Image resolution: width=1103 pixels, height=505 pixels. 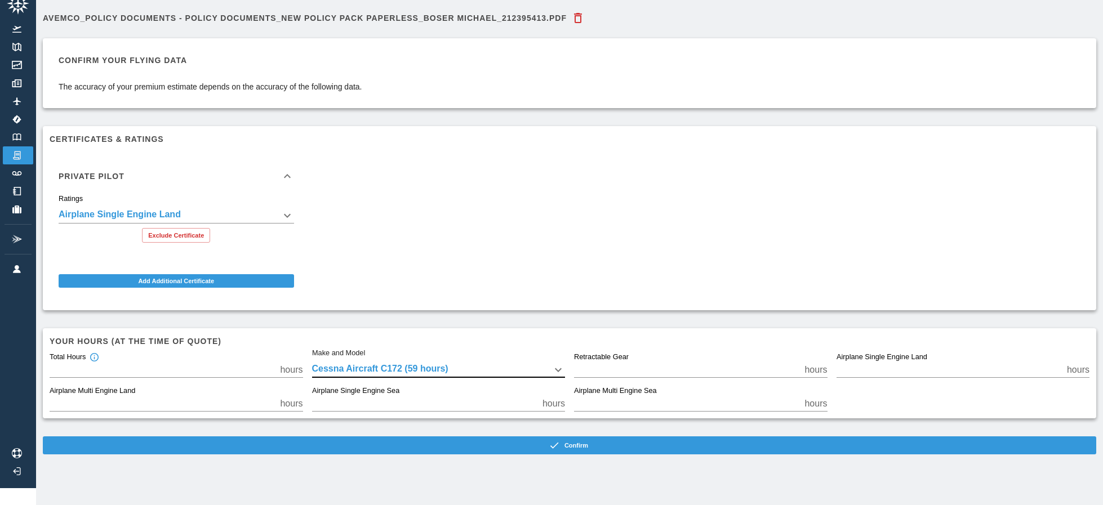 What do you see at coordinates (94, 358) in the screenshot?
I see `svg: Total hours in fixed-wing aircraft` at bounding box center [94, 358].